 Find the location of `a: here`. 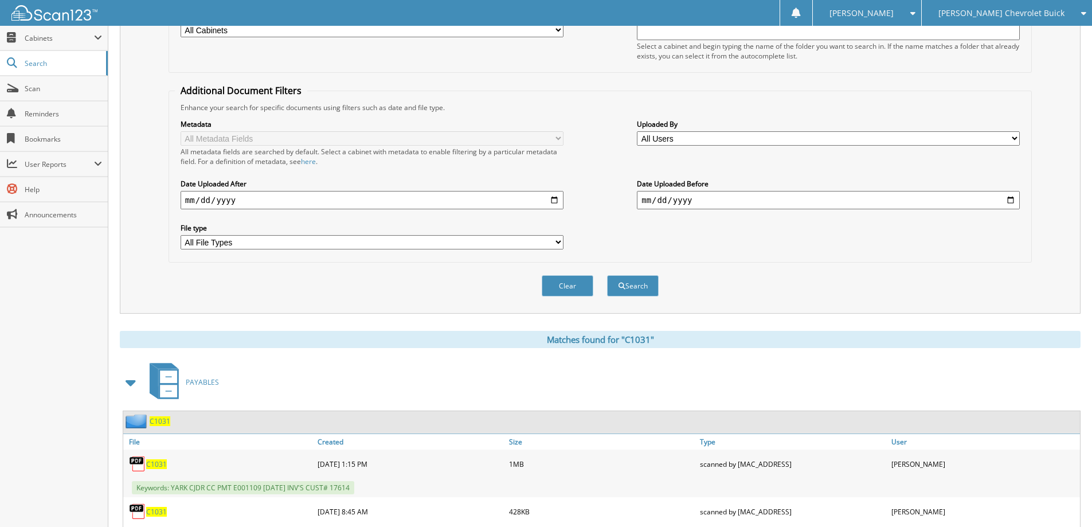

a: here is located at coordinates (308, 161).